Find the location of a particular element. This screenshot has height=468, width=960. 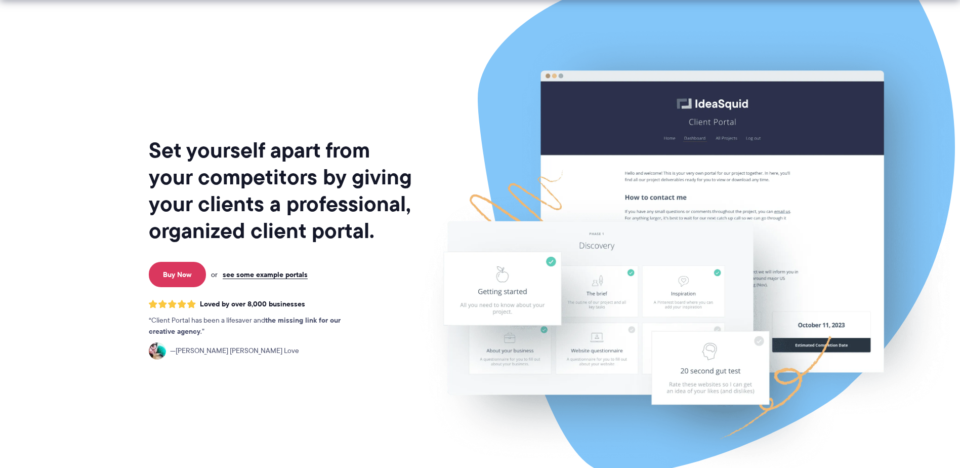

h1: Set yourself apart from your competitors by giving your clients a professional, organized client ... is located at coordinates (281, 190).